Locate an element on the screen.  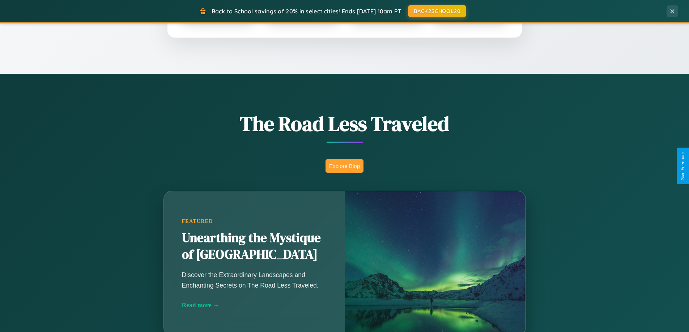
div: Featured is located at coordinates (254, 221).